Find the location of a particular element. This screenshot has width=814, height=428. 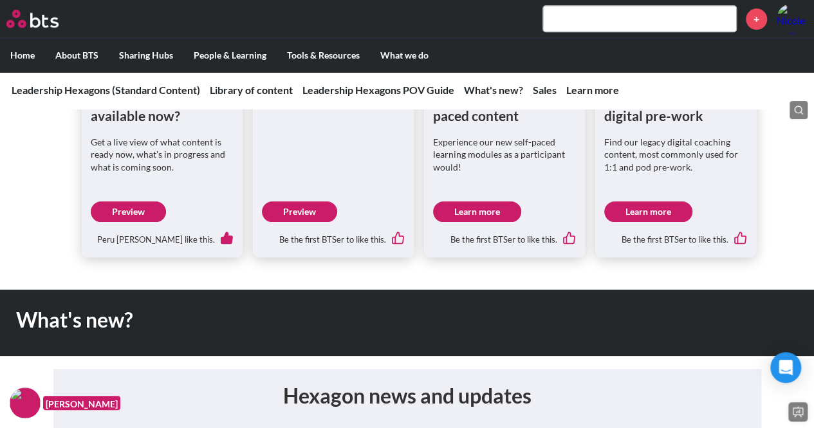

img: Nicole Gams is located at coordinates (792, 19).